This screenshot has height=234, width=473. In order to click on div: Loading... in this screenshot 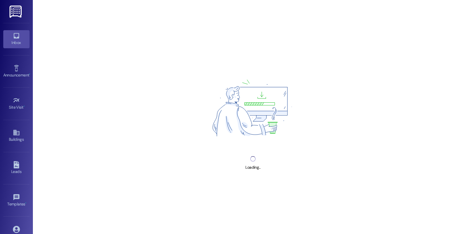, I will do `click(253, 168)`.